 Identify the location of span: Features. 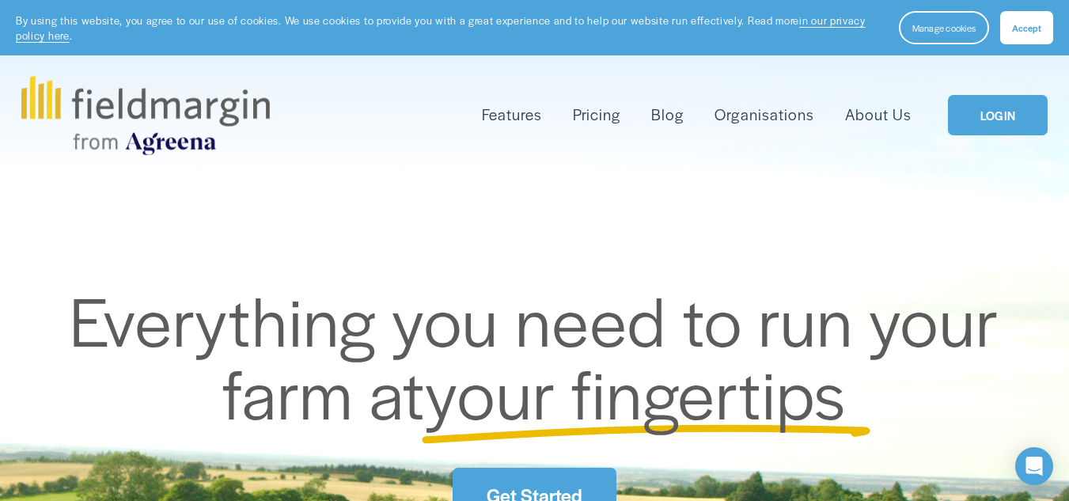
(512, 115).